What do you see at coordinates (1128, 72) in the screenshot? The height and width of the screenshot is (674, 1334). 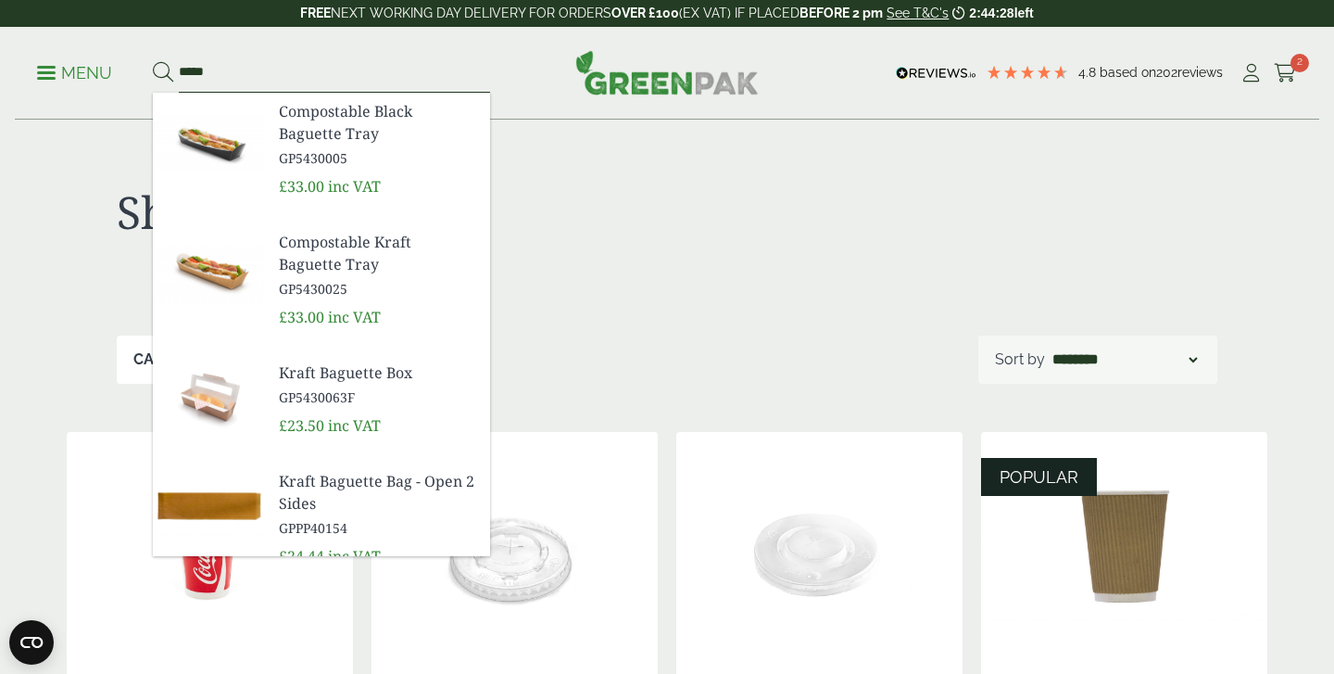 I see `span: Based on` at bounding box center [1128, 72].